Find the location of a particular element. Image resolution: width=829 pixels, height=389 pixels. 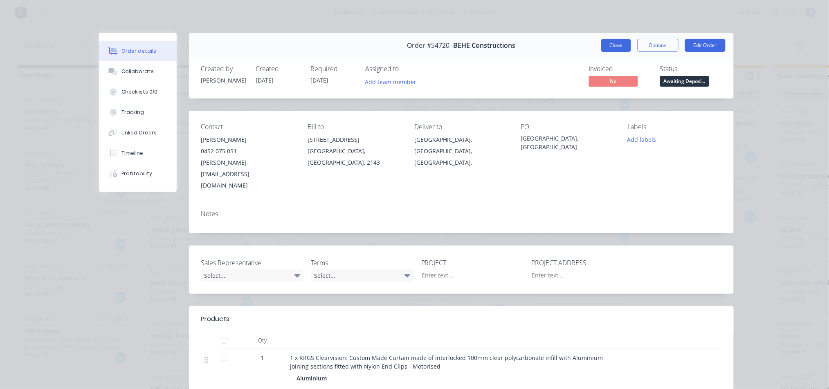

div: Status is located at coordinates (691, 69).